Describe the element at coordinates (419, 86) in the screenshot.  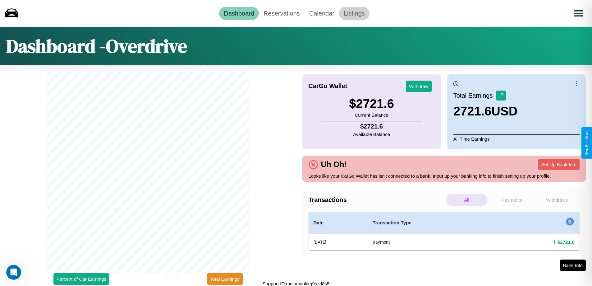
I see `button: Withdraw` at that location.